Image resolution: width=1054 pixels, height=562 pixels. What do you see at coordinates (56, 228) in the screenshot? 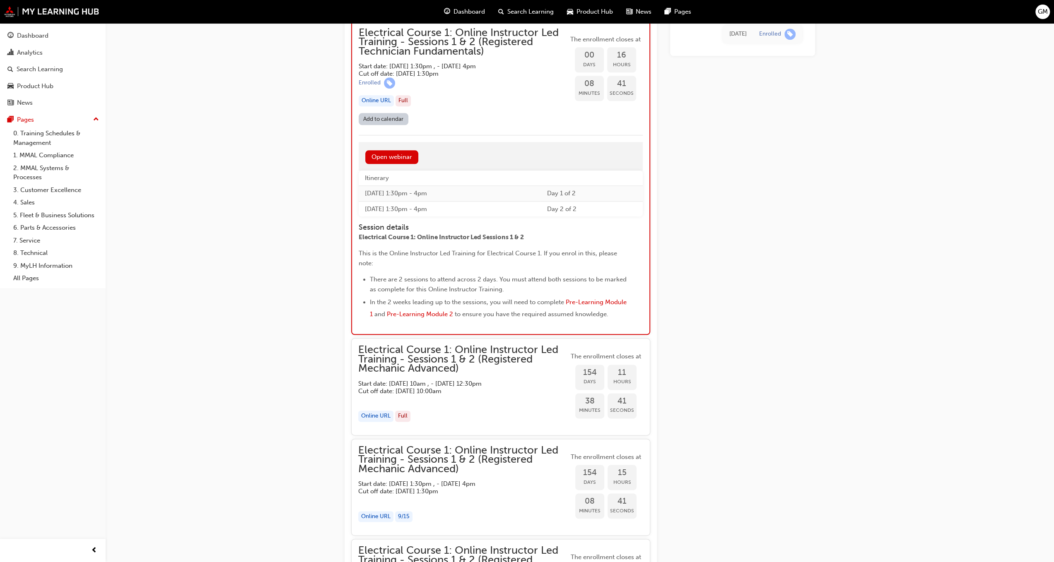
I see `a: 6. Parts & Accessories` at bounding box center [56, 228].